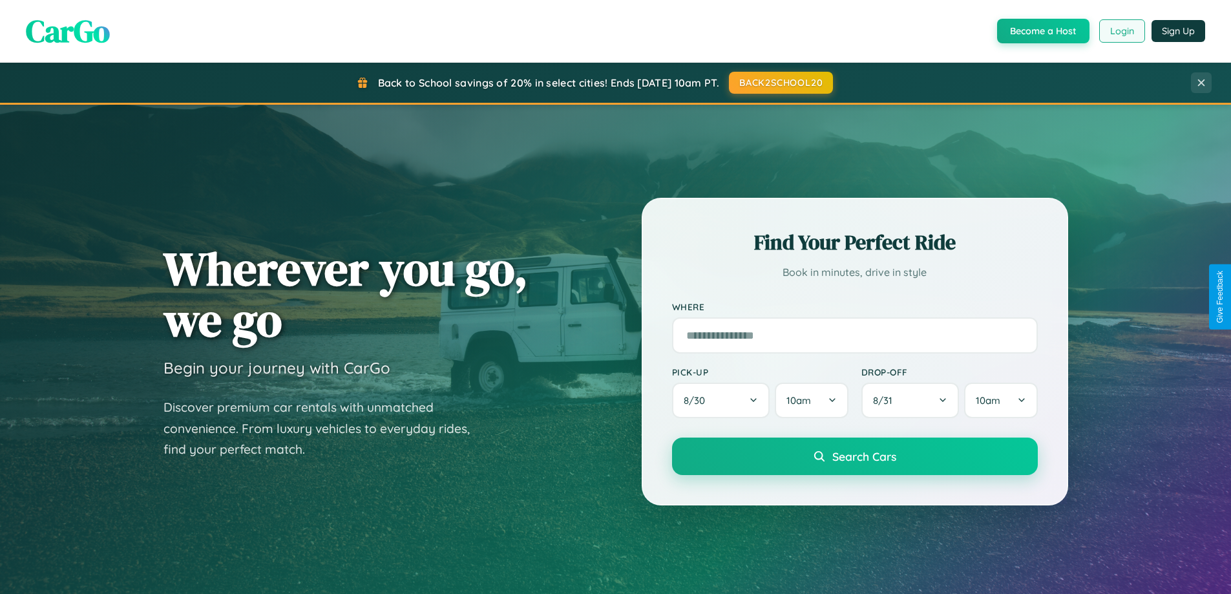  What do you see at coordinates (698, 400) in the screenshot?
I see `span: 8 / 30` at bounding box center [698, 400].